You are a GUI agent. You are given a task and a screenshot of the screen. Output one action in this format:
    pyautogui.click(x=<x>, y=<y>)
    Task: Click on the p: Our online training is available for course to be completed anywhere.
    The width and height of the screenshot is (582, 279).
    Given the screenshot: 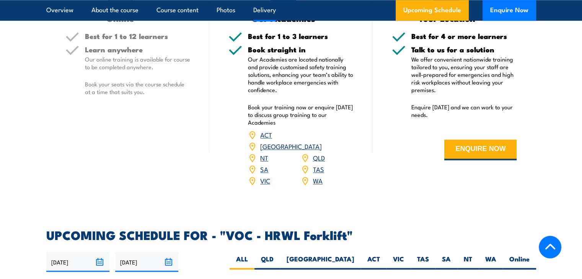 What is the action you would take?
    pyautogui.click(x=138, y=63)
    